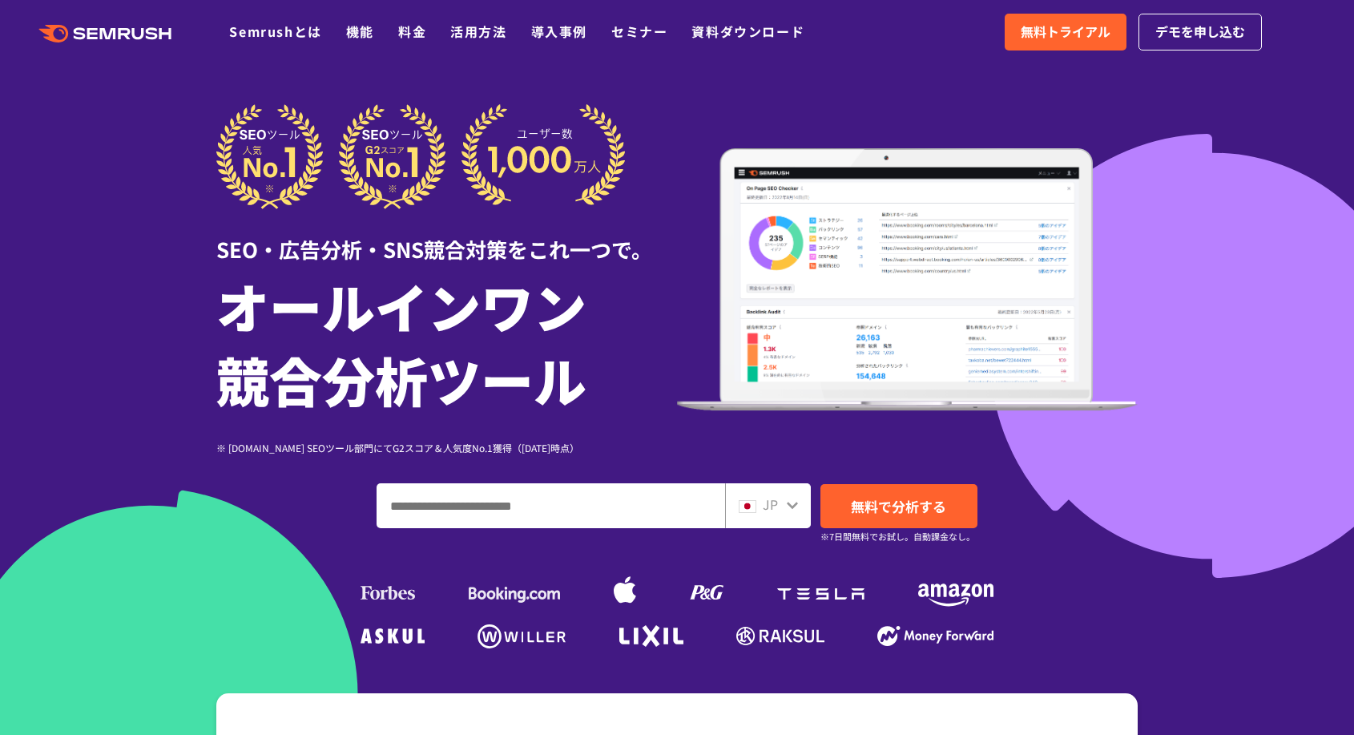 The image size is (1354, 735). Describe the element at coordinates (770, 504) in the screenshot. I see `span: JP` at that location.